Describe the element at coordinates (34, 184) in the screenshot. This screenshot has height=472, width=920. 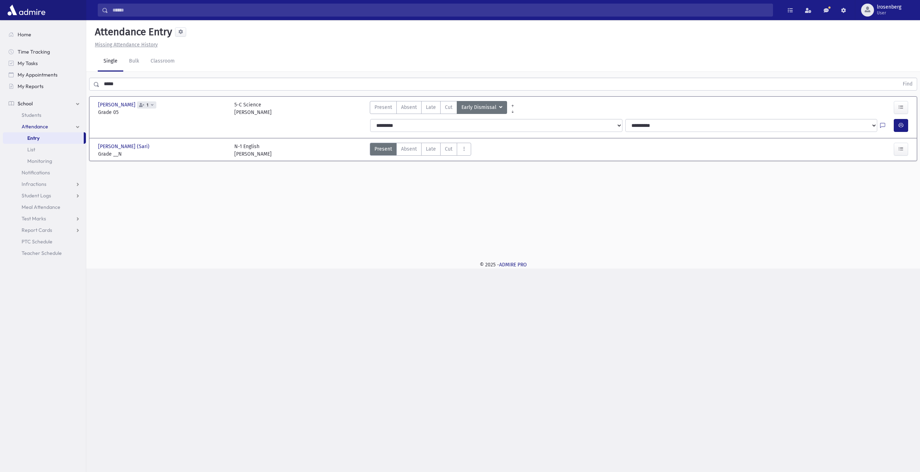
I see `span: Infractions` at that location.